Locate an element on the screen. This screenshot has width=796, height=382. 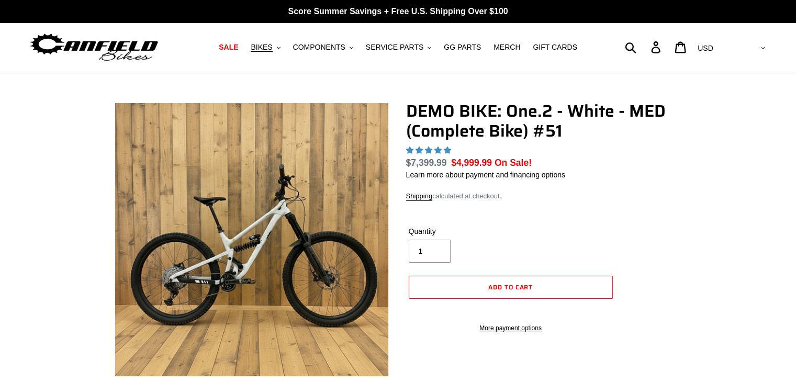
span: MERCH is located at coordinates (506, 47).